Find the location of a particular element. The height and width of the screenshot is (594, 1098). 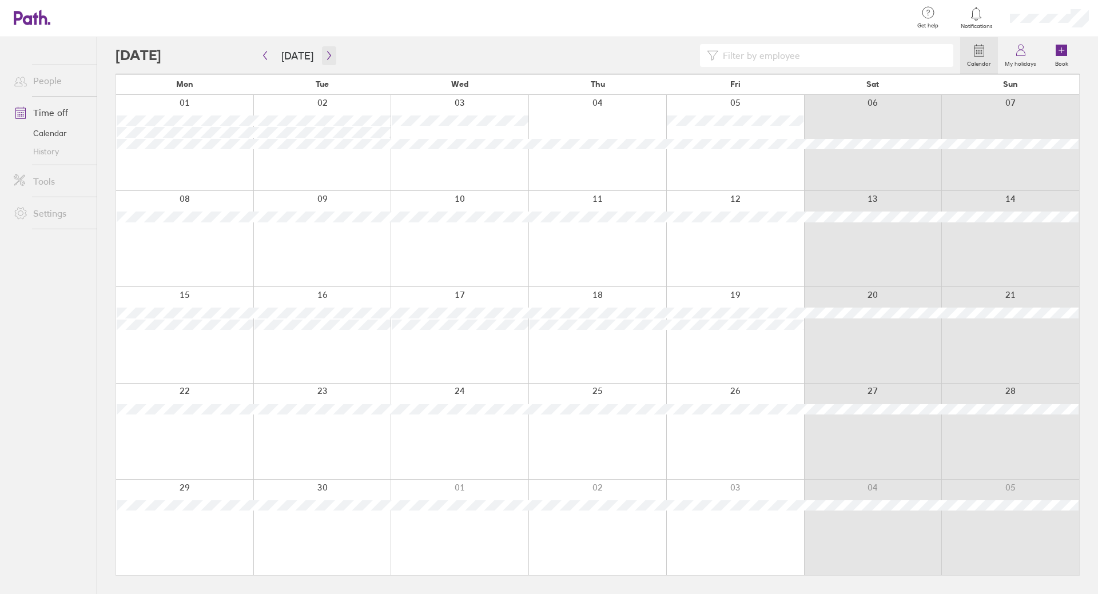

span: Mon is located at coordinates (185, 84).